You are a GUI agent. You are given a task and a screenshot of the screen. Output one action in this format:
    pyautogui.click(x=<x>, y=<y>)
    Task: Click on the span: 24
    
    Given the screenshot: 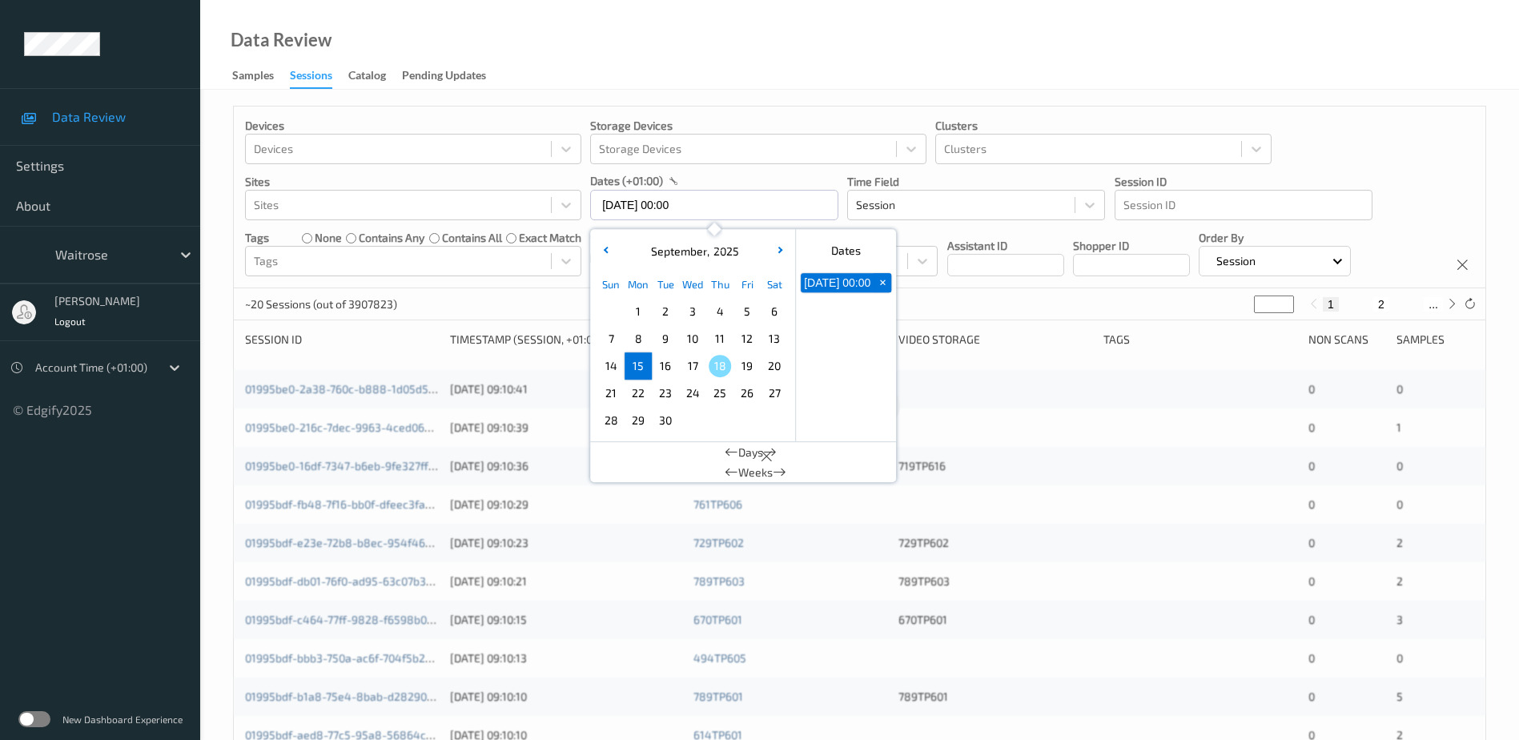 What is the action you would take?
    pyautogui.click(x=693, y=393)
    